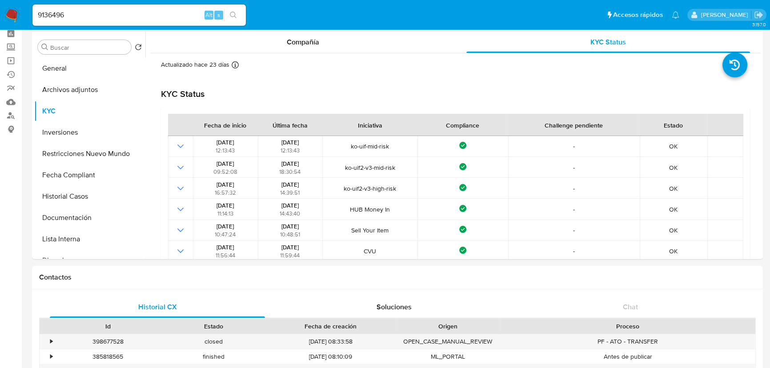 Image resolution: width=770 pixels, height=368 pixels. What do you see at coordinates (233, 15) in the screenshot?
I see `button: search-icon` at bounding box center [233, 15].